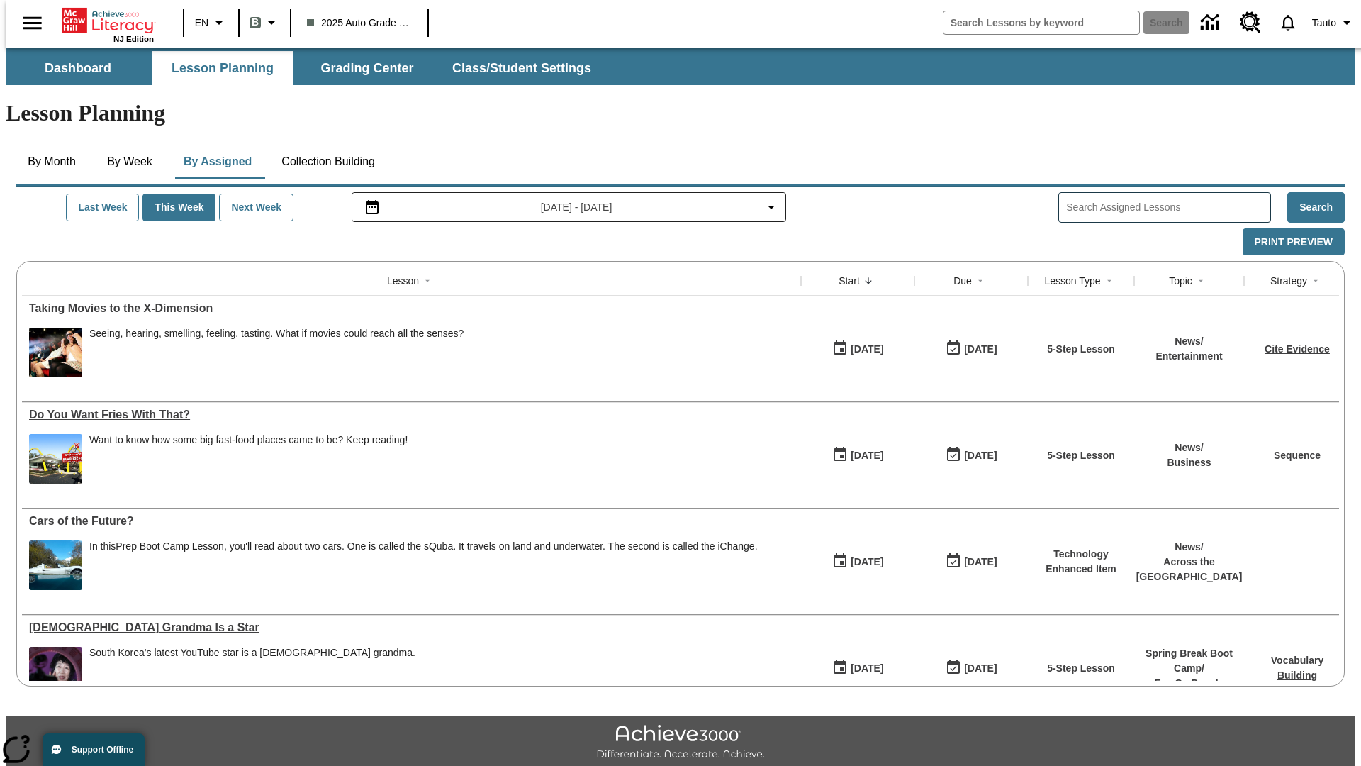 The image size is (1361, 766). I want to click on span: Seeing, hearing, smelling, feeling, tasting. What if movies could reach all the senses?, so click(277, 352).